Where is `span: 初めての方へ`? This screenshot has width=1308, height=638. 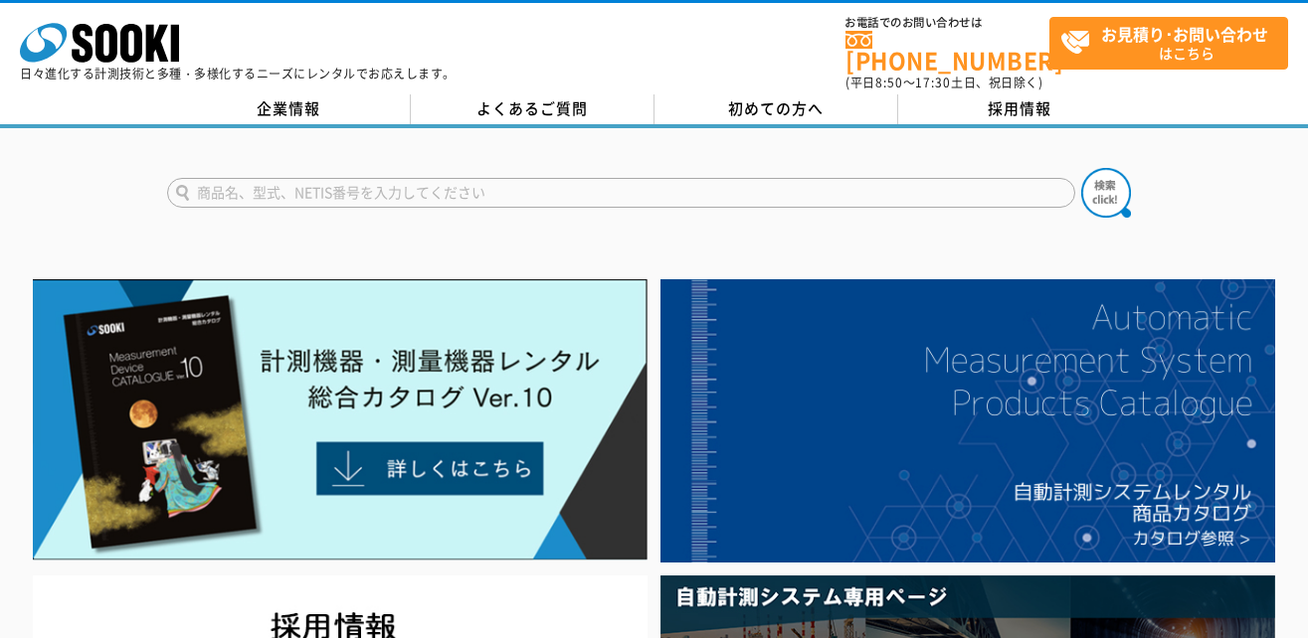 span: 初めての方へ is located at coordinates (776, 108).